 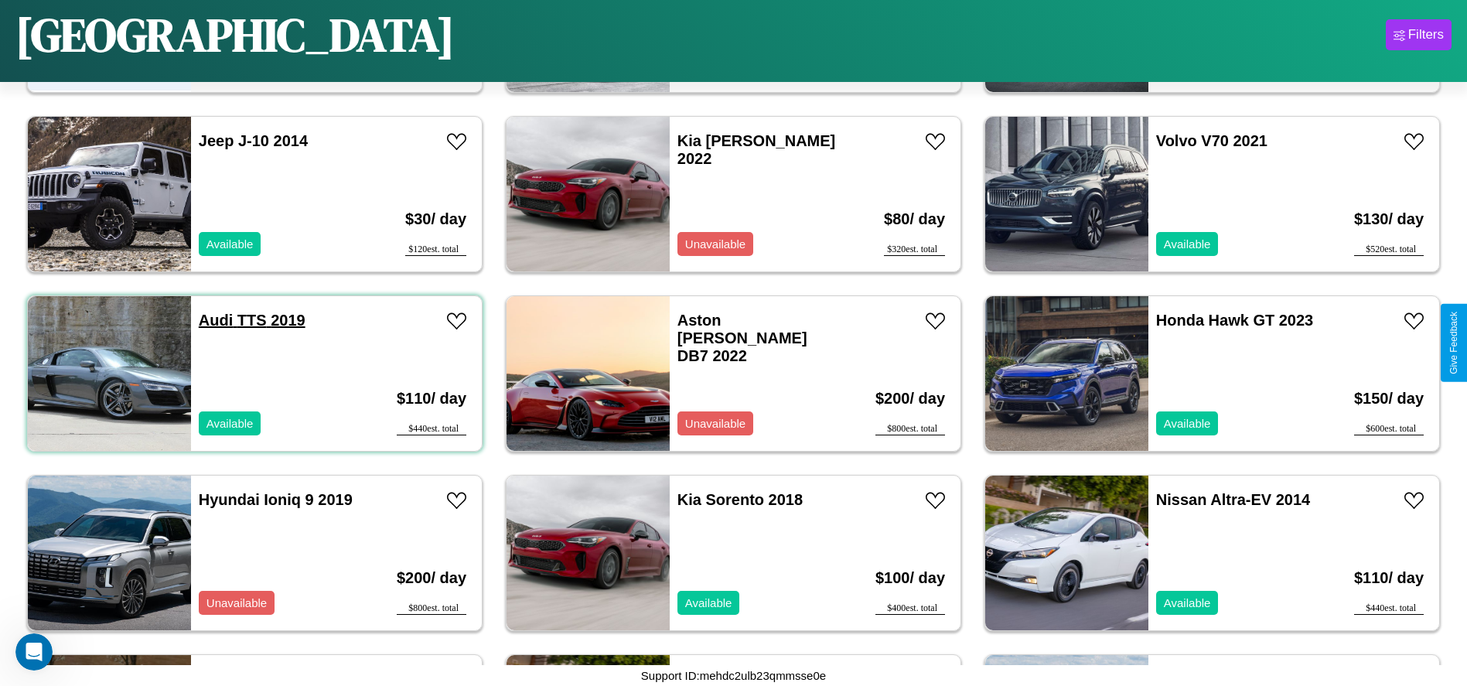 I want to click on div: $ 120 est. total, so click(x=435, y=250).